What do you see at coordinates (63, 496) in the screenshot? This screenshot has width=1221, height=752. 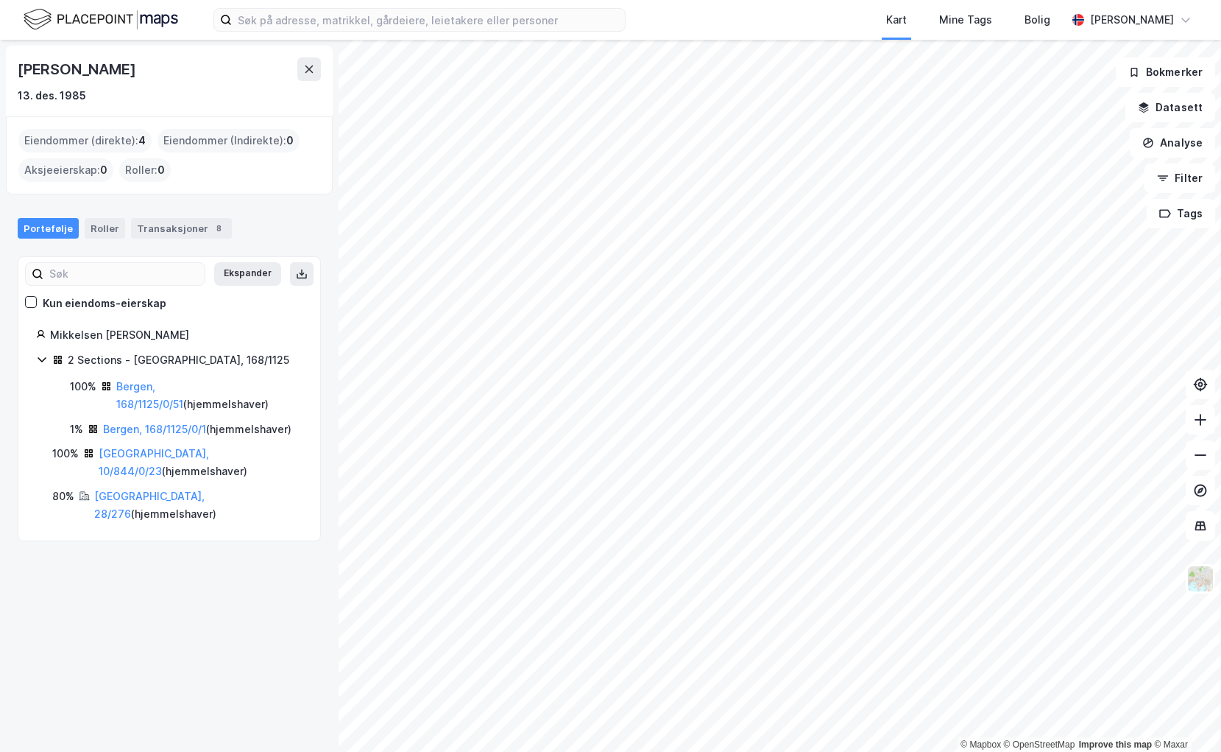 I see `div: 80%` at bounding box center [63, 496].